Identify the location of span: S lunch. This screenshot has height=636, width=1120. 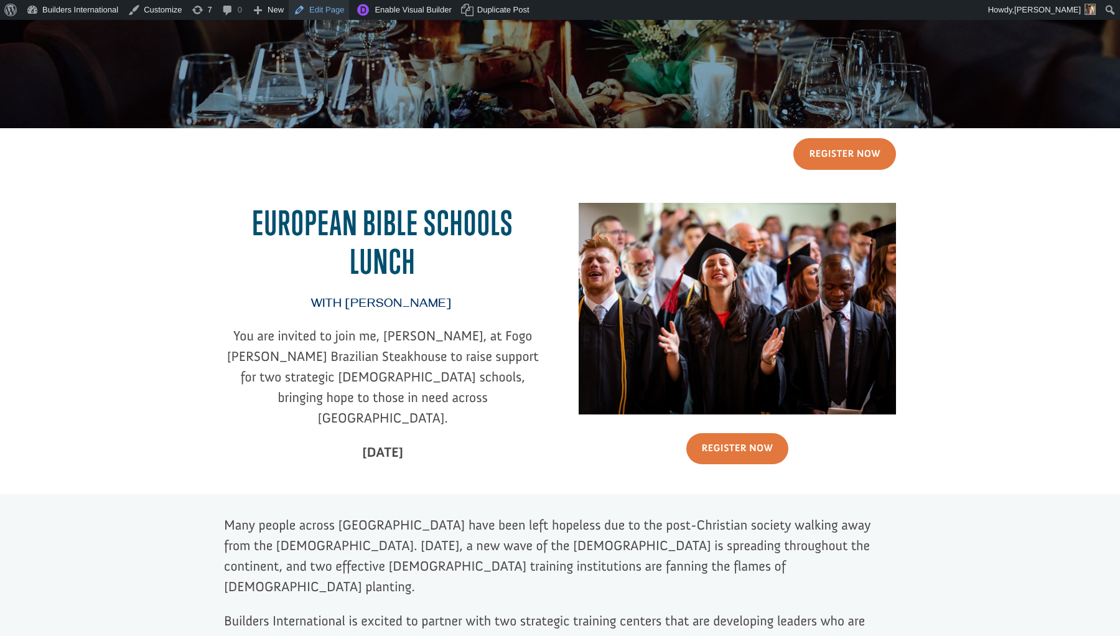
(431, 242).